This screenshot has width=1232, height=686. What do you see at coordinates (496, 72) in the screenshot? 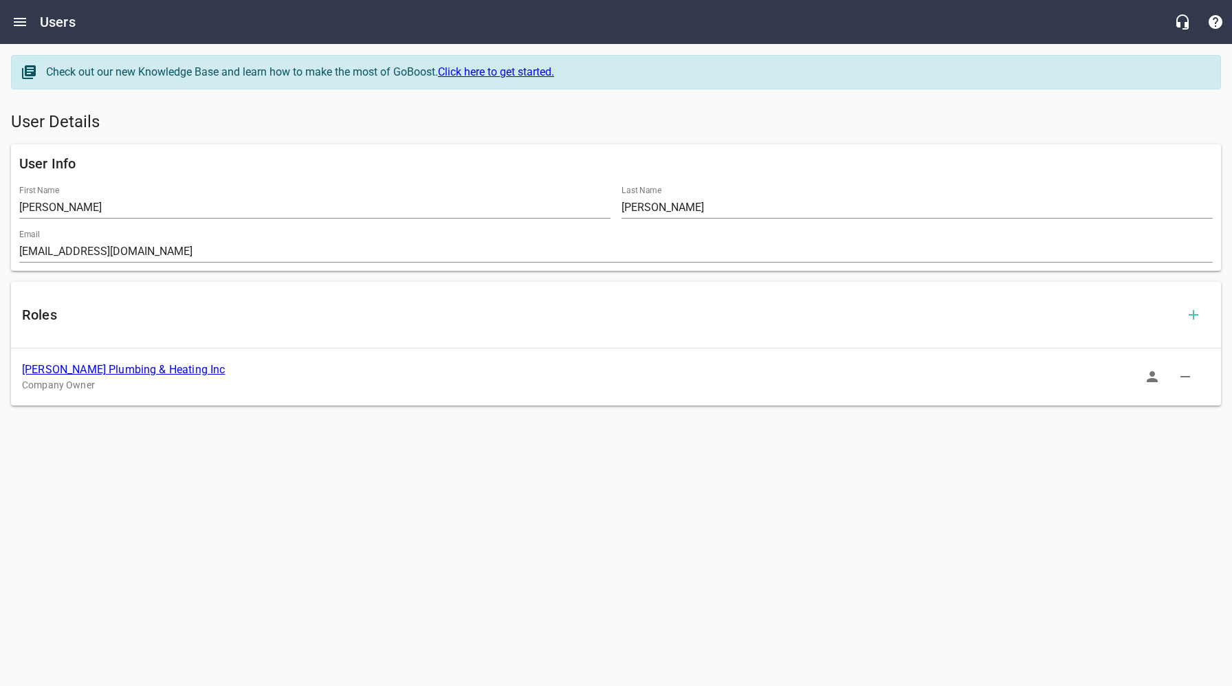
I see `a: Click here to get started.` at bounding box center [496, 72].